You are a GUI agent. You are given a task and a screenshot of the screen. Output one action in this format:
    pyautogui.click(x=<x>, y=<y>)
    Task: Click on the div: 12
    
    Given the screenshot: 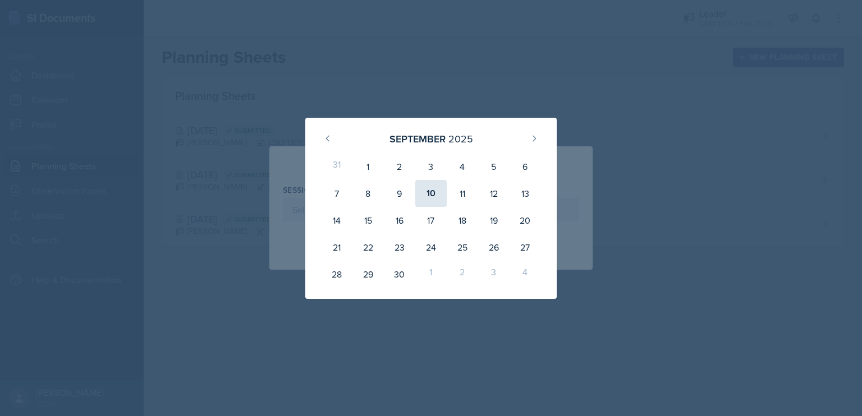 What is the action you would take?
    pyautogui.click(x=494, y=194)
    